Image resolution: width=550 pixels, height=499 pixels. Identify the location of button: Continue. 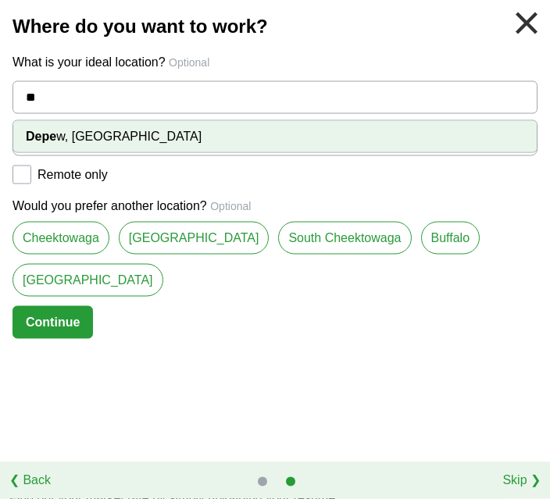
(52, 323).